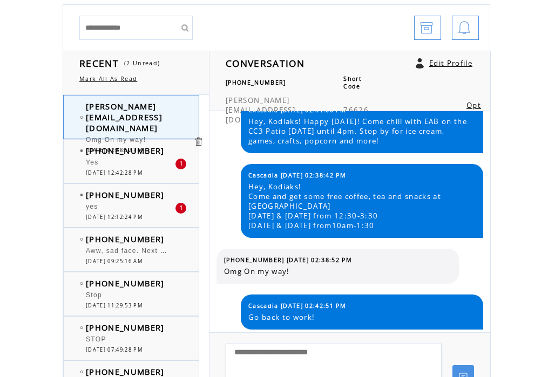 The image size is (555, 377). Describe the element at coordinates (132, 250) in the screenshot. I see `span: Aww, sad face. Next time!` at that location.